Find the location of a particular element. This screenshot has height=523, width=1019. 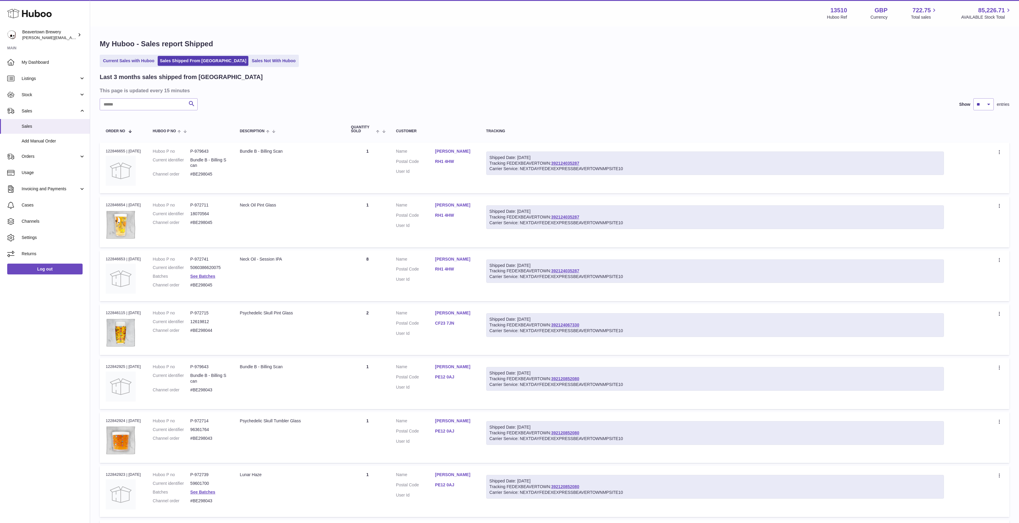

a: PE12 0AJ is located at coordinates (455, 484).